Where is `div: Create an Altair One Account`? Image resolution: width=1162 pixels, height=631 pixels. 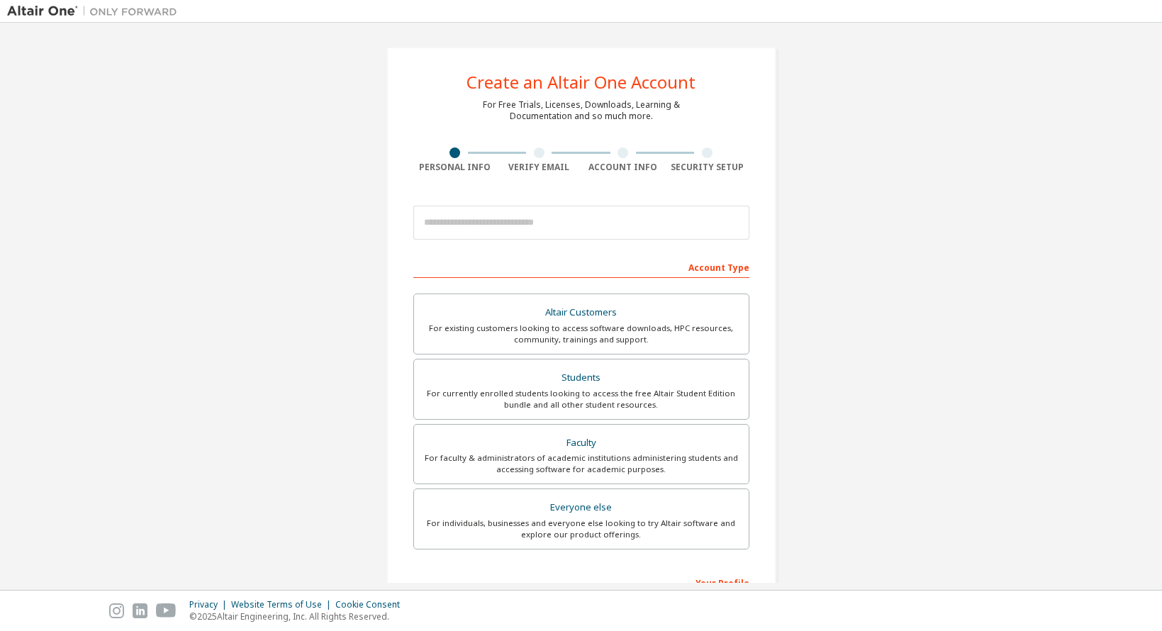 div: Create an Altair One Account is located at coordinates (580, 82).